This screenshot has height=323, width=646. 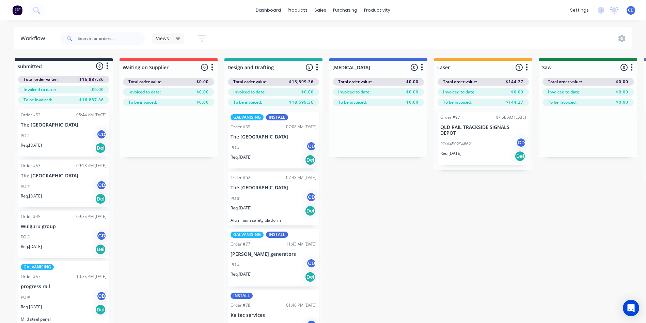 What do you see at coordinates (450, 117) in the screenshot?
I see `div: Order #97` at bounding box center [450, 117].